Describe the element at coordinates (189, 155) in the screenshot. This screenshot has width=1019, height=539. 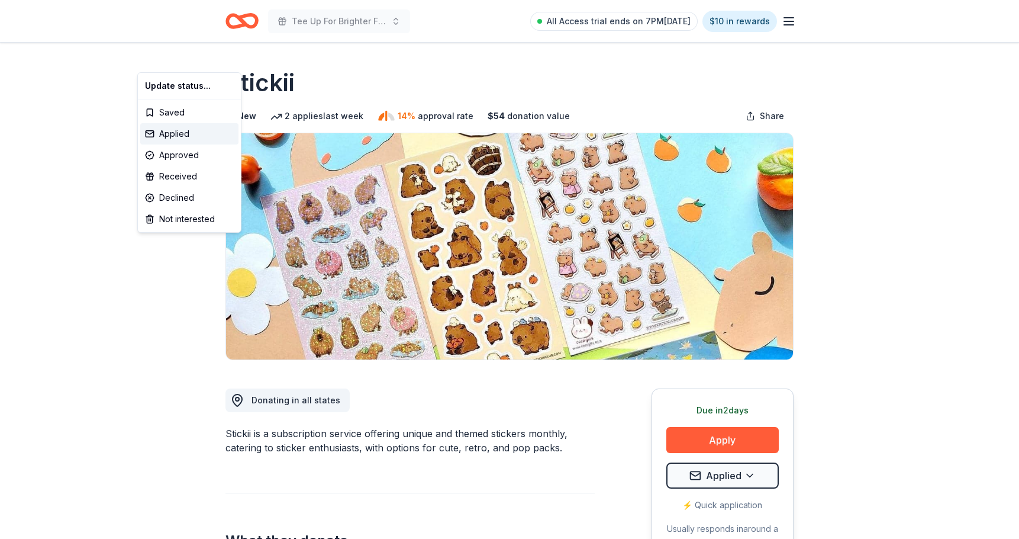
I see `div: Approved` at that location.